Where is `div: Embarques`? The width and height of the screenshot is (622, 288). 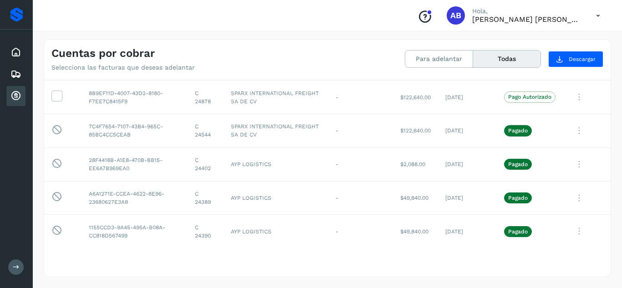 div: Embarques is located at coordinates (16, 74).